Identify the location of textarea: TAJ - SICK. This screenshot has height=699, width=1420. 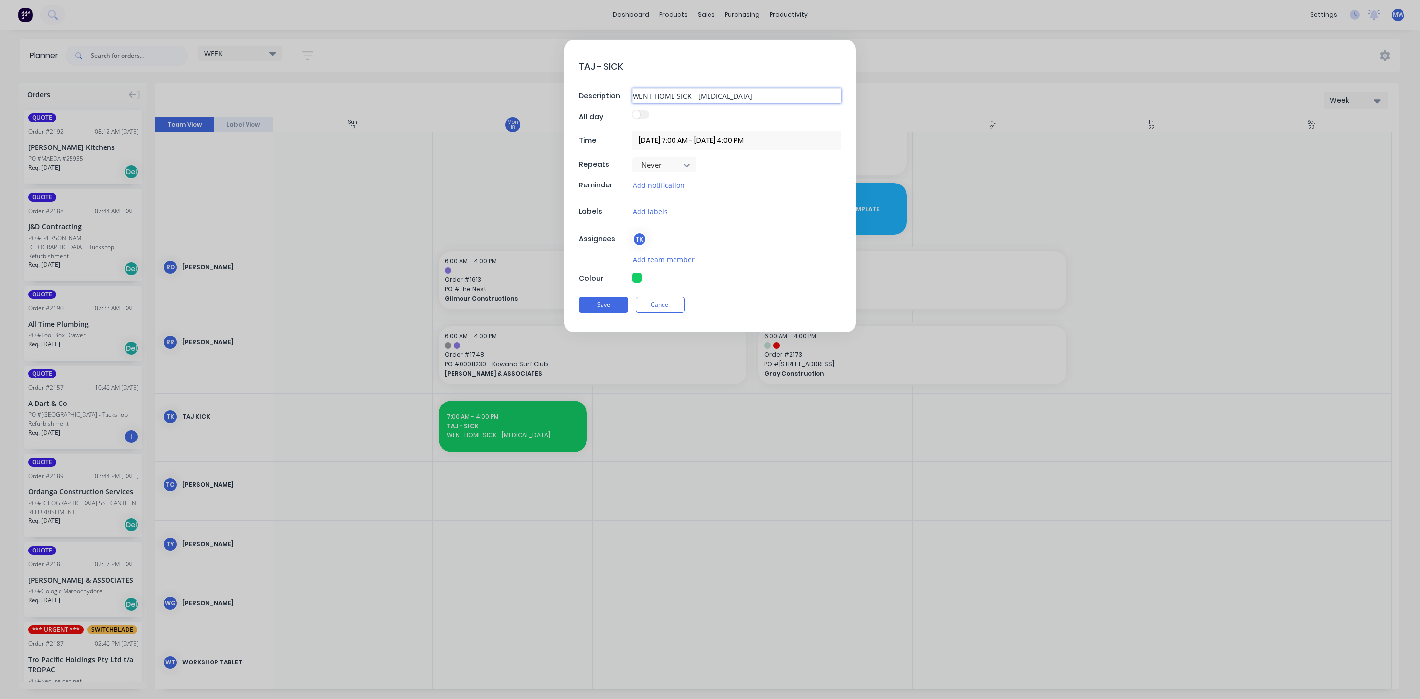
(710, 66).